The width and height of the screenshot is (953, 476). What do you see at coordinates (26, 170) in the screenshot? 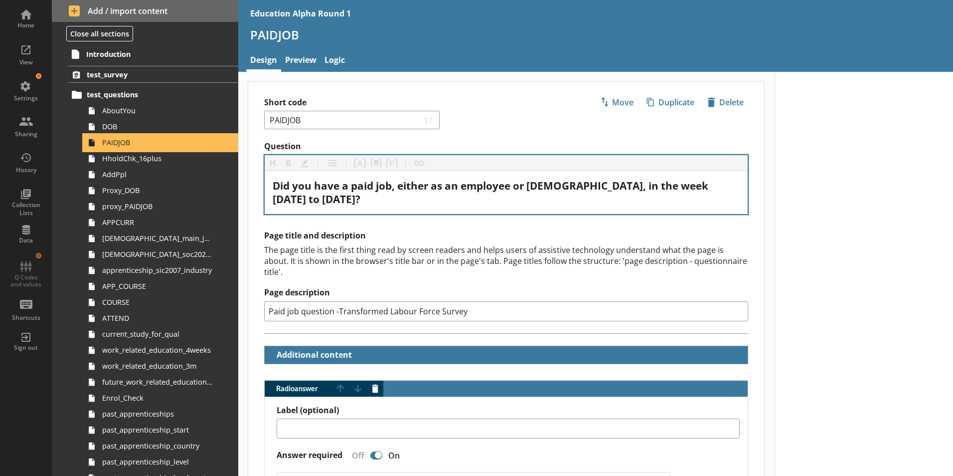
I see `div: History` at bounding box center [26, 170].